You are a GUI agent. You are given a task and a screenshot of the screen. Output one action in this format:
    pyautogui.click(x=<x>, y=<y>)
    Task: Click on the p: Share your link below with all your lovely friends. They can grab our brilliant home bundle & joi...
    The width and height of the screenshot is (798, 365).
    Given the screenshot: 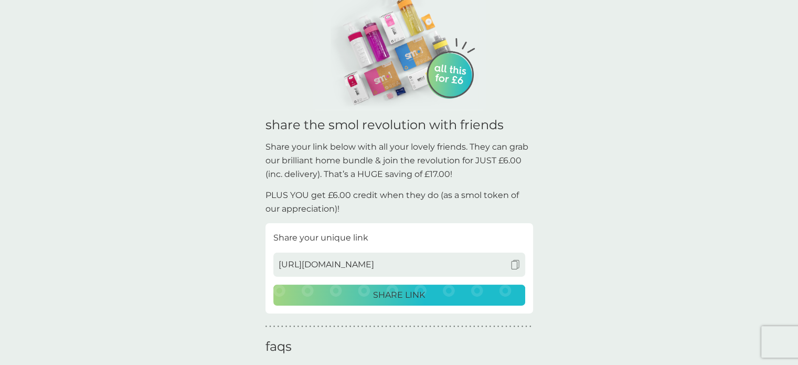 What is the action you would take?
    pyautogui.click(x=399, y=160)
    